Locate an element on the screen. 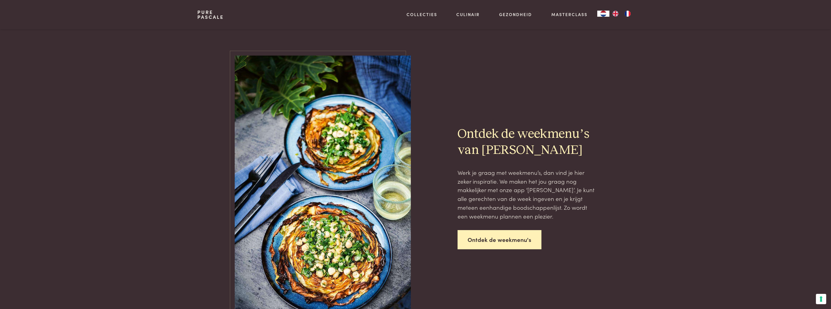 This screenshot has height=309, width=831. button: Uw voorkeuren voor toestemming voor trackingtechnologieën is located at coordinates (821, 299).